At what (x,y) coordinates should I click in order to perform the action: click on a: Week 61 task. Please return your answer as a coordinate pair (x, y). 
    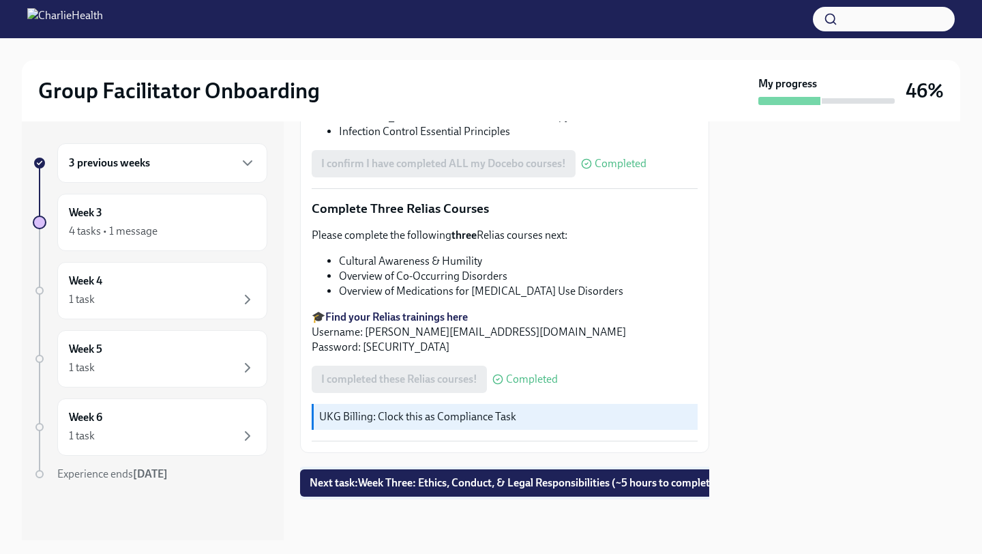
    Looking at the image, I should click on (150, 427).